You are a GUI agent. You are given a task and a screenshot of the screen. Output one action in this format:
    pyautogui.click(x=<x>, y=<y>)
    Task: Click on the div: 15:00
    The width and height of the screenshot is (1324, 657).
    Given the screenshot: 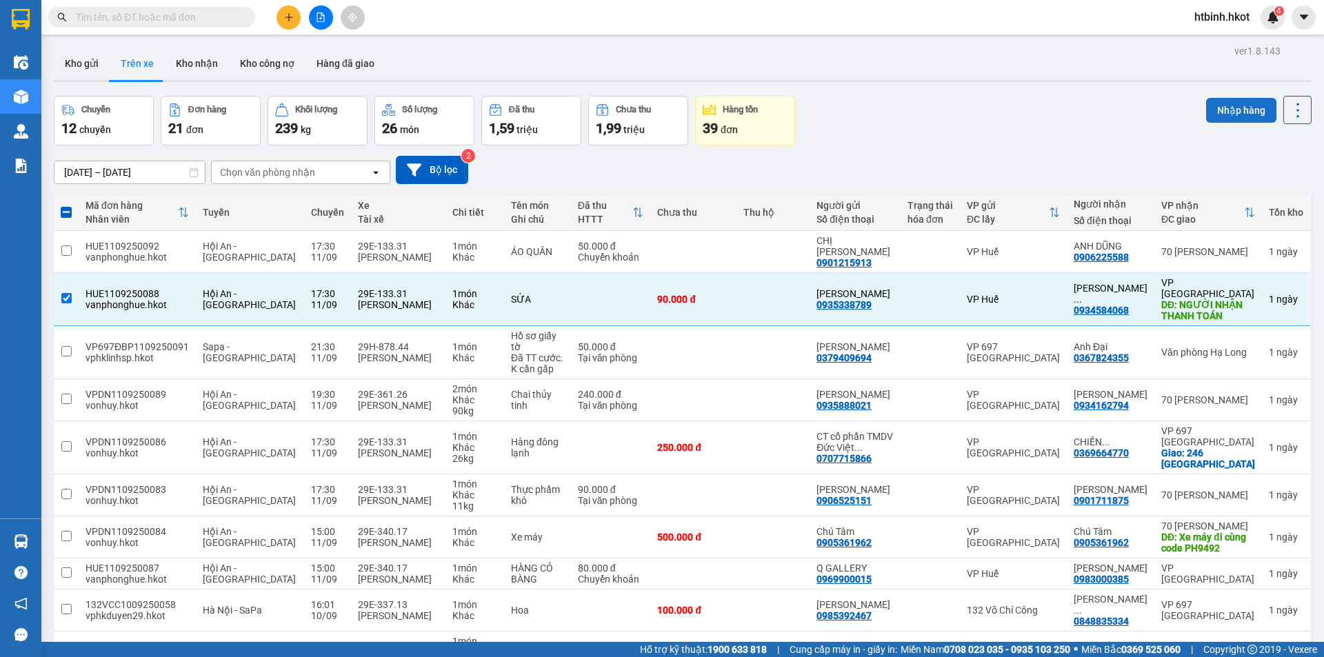 What is the action you would take?
    pyautogui.click(x=328, y=532)
    